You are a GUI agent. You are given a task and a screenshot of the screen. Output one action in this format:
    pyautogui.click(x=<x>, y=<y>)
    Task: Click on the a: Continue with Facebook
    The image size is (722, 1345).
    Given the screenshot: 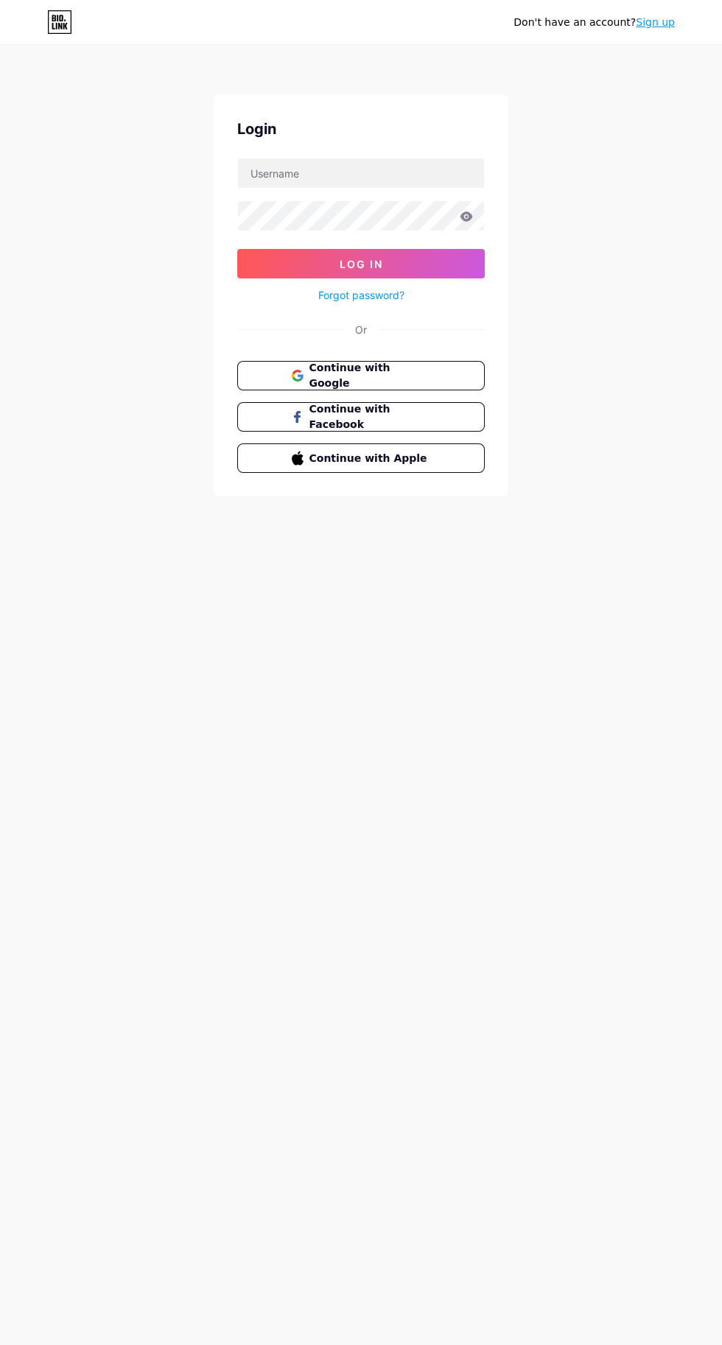 What is the action you would take?
    pyautogui.click(x=361, y=417)
    